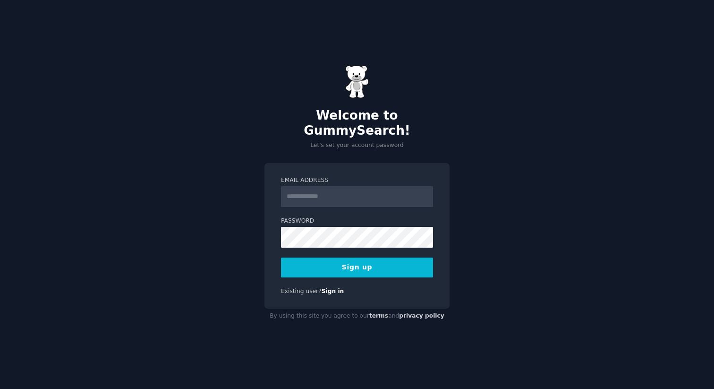  Describe the element at coordinates (357, 180) in the screenshot. I see `label: Email Address` at that location.